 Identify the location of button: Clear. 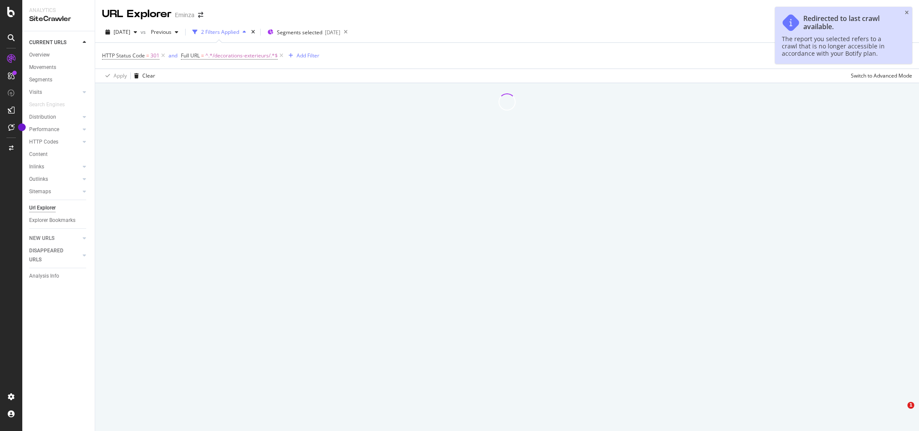
(143, 76).